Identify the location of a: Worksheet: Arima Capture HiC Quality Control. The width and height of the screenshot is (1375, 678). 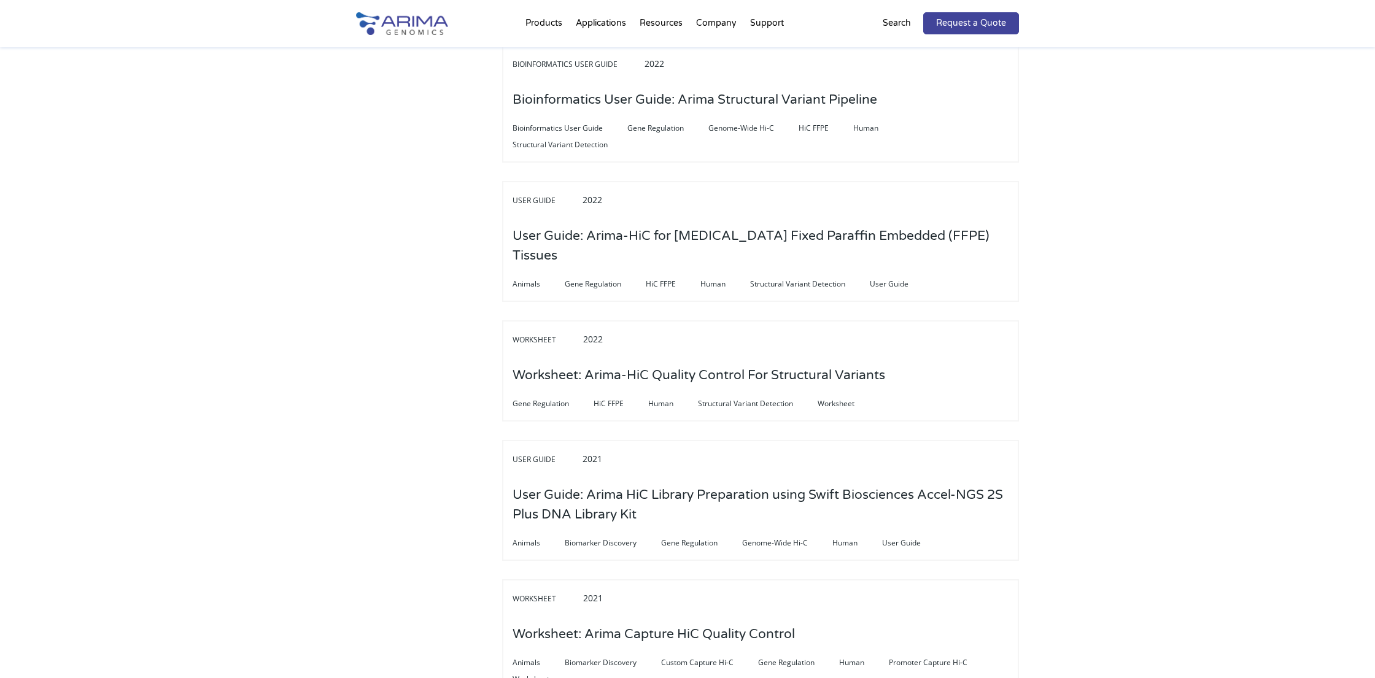
(654, 635).